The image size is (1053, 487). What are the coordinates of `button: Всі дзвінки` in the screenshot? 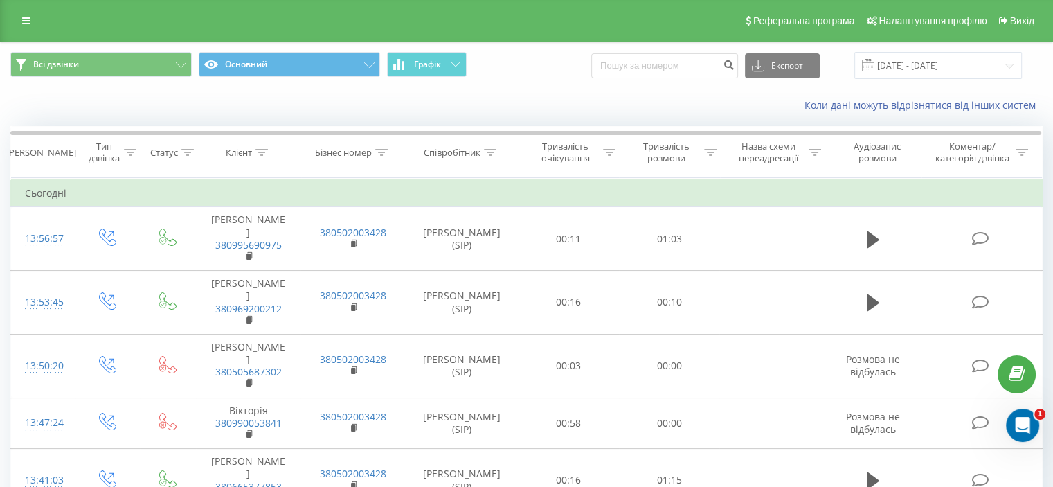 It's located at (101, 64).